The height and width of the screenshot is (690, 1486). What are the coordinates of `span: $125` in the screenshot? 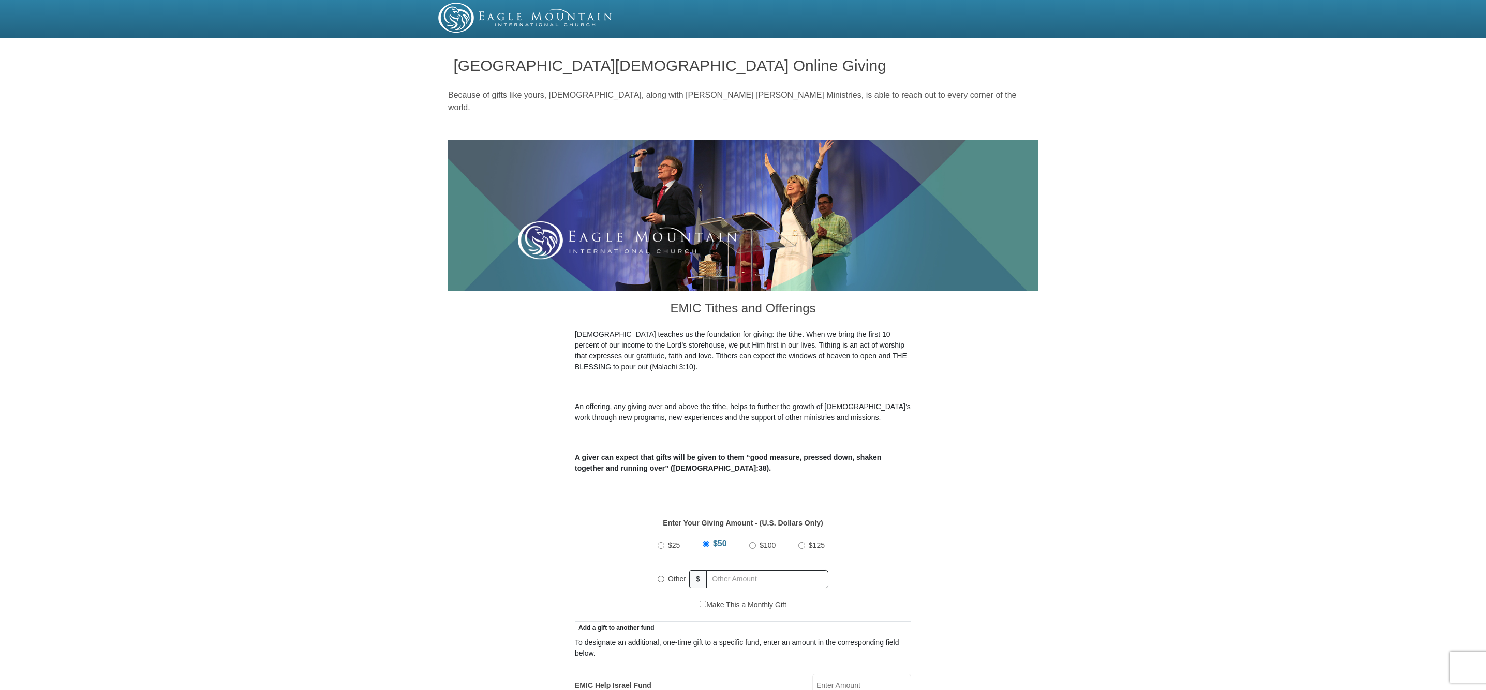 It's located at (817, 546).